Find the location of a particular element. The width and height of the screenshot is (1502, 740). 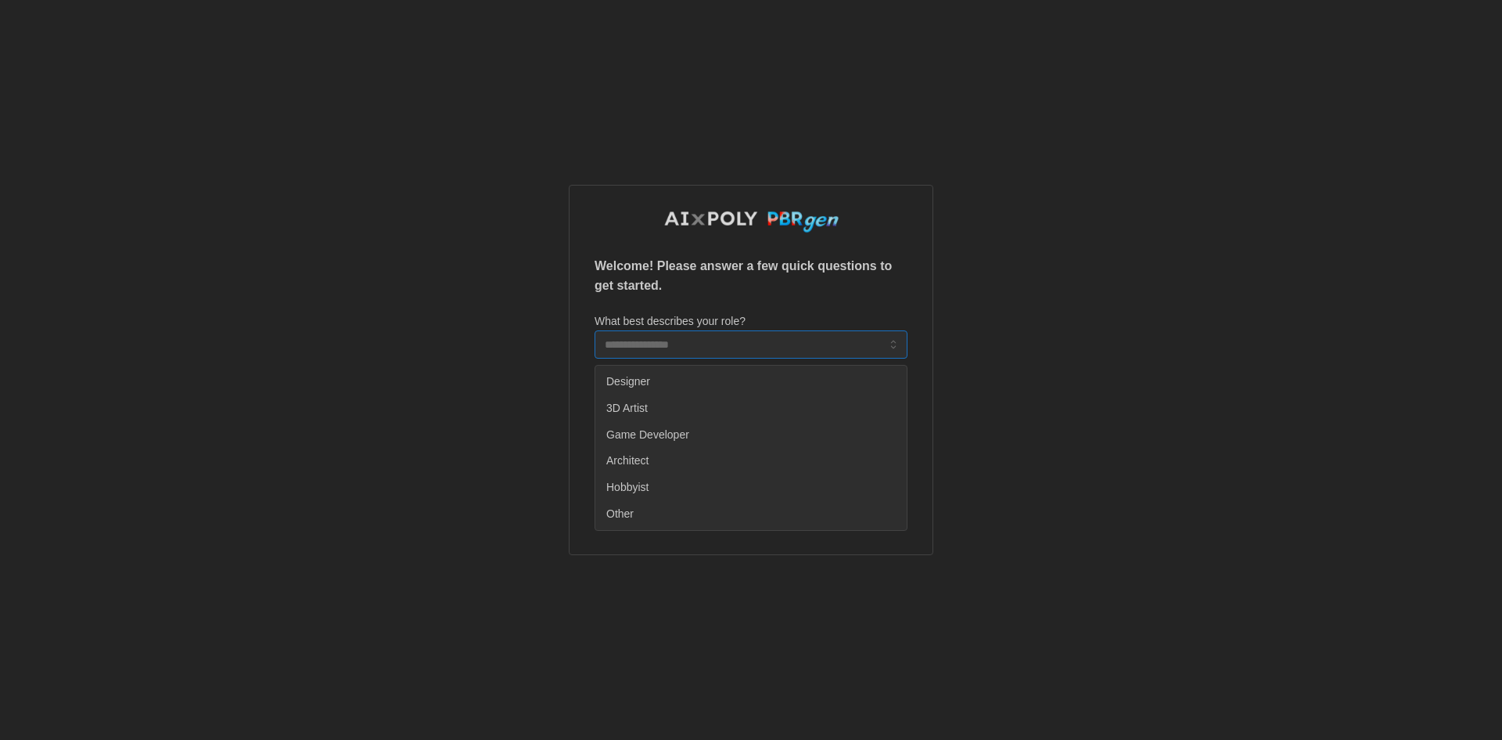

img: AIxPoly PBRgen is located at coordinates (751, 221).